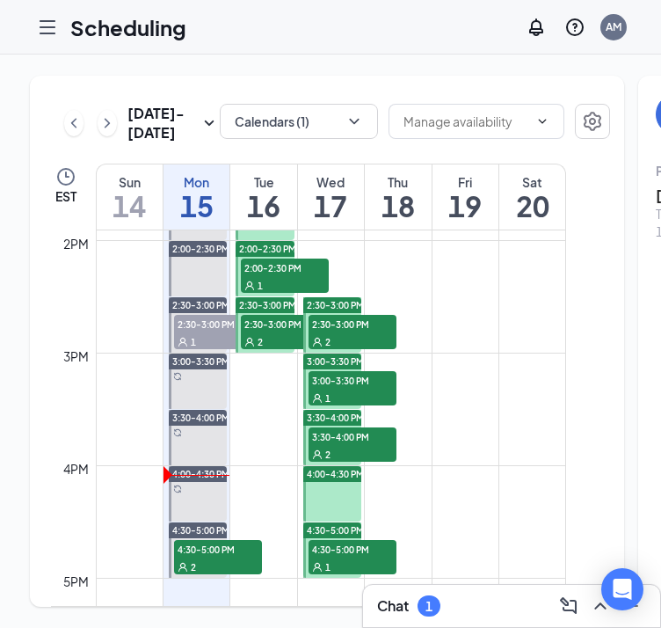 This screenshot has width=661, height=628. I want to click on input: Manage availability, so click(466, 121).